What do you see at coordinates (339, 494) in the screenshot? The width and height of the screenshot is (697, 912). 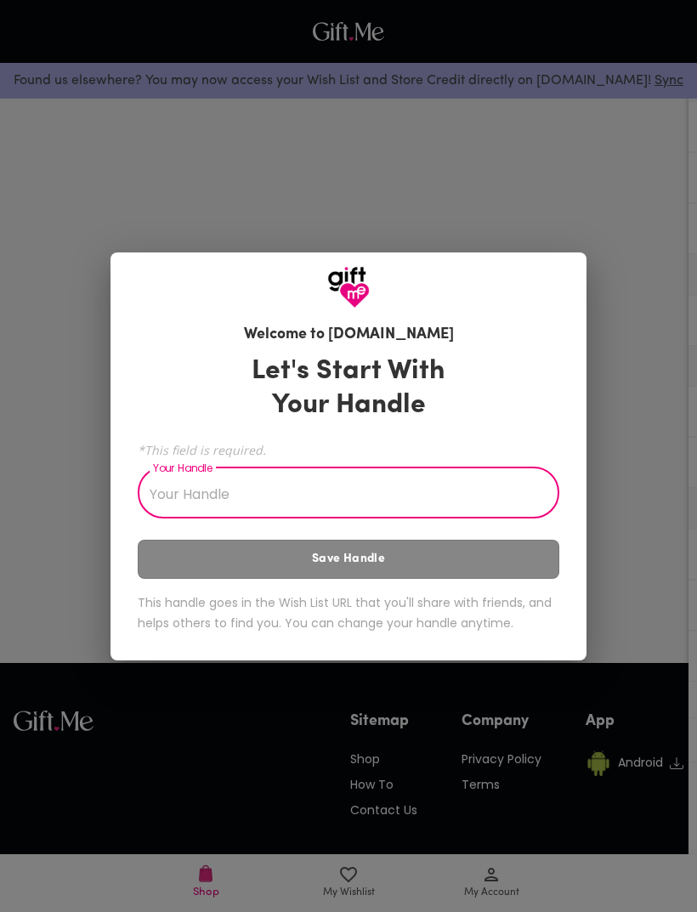 I see `input: Your Handle` at bounding box center [339, 494].